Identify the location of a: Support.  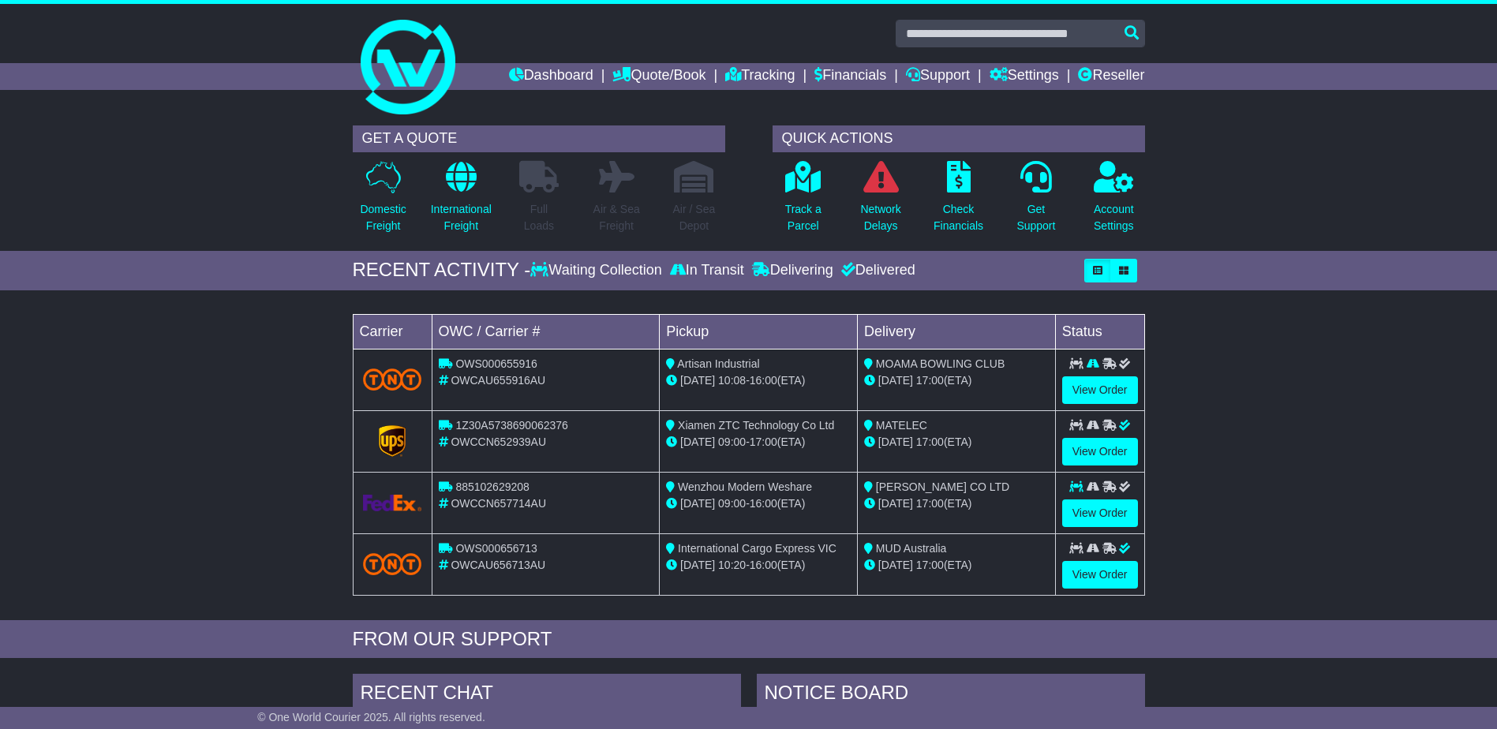
(937, 77).